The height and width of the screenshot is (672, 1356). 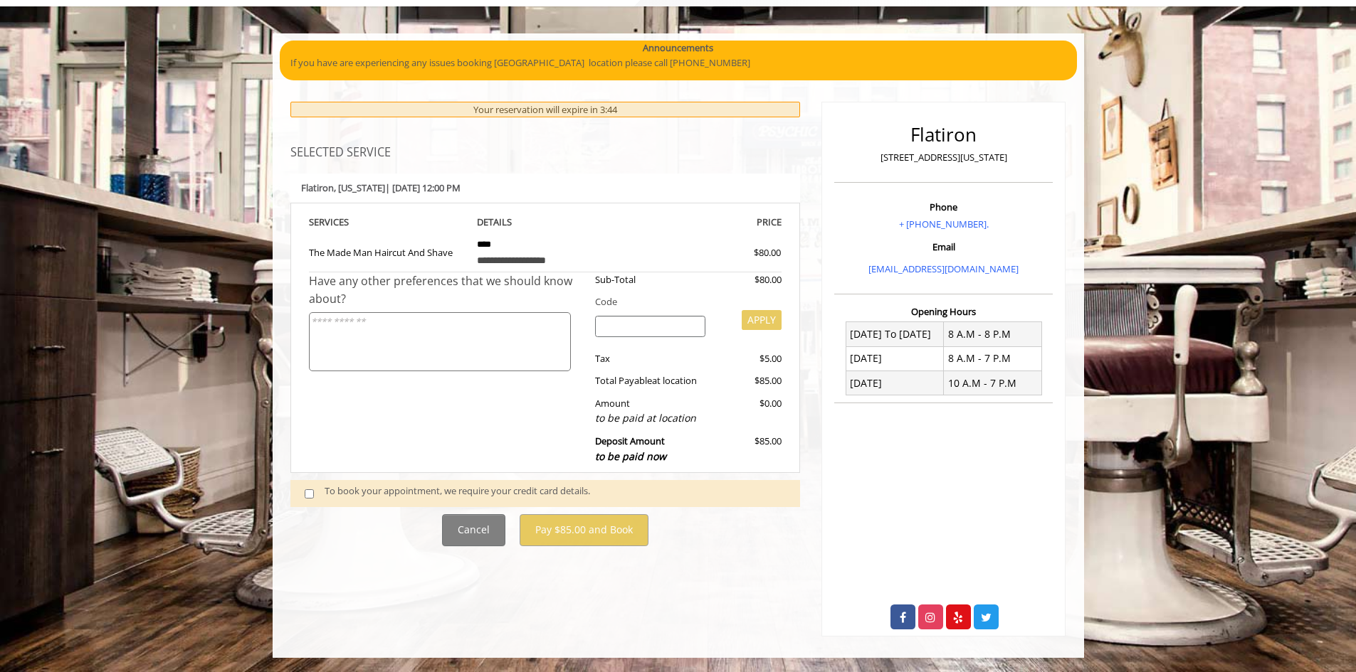 I want to click on div: Sub-Total, so click(x=650, y=280).